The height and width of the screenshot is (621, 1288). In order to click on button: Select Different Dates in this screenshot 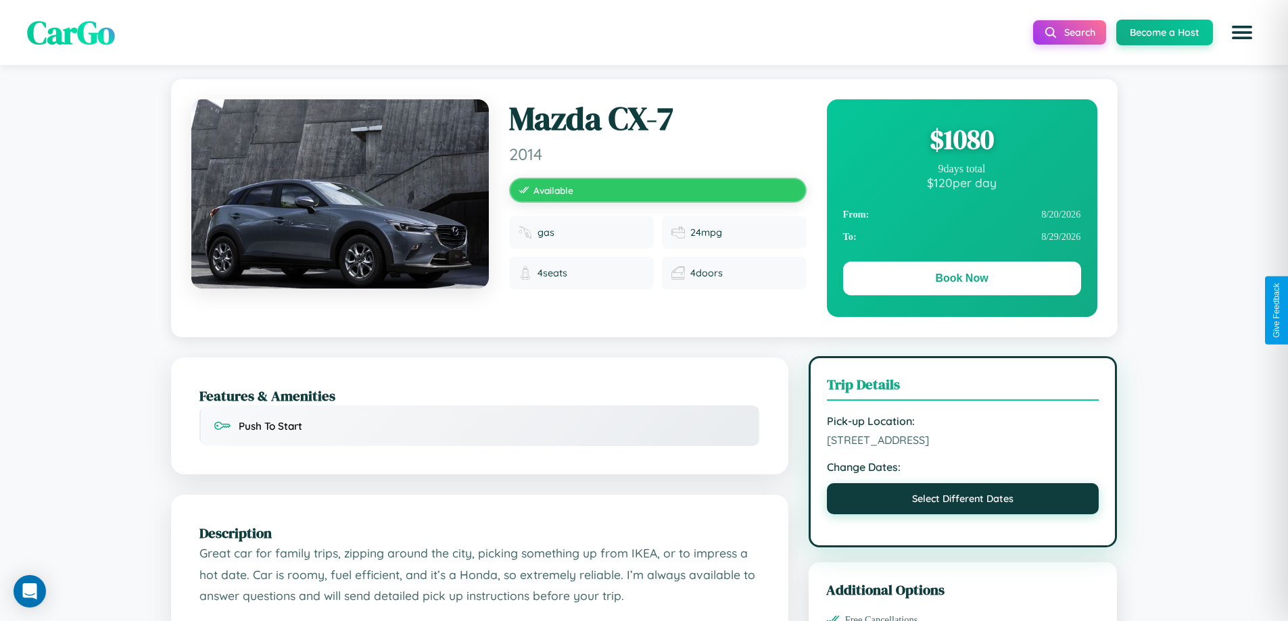, I will do `click(963, 499)`.